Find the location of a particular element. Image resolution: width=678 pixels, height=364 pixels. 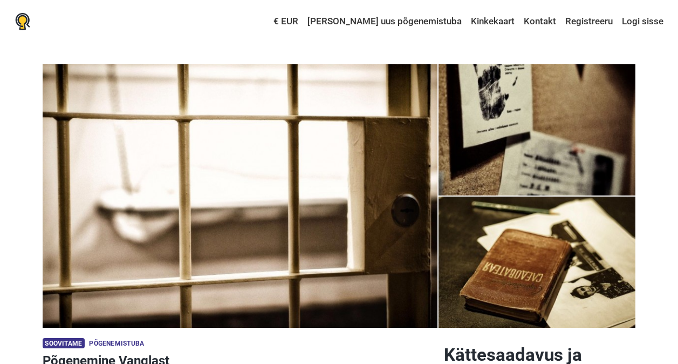

a: € EUR is located at coordinates (286, 22).